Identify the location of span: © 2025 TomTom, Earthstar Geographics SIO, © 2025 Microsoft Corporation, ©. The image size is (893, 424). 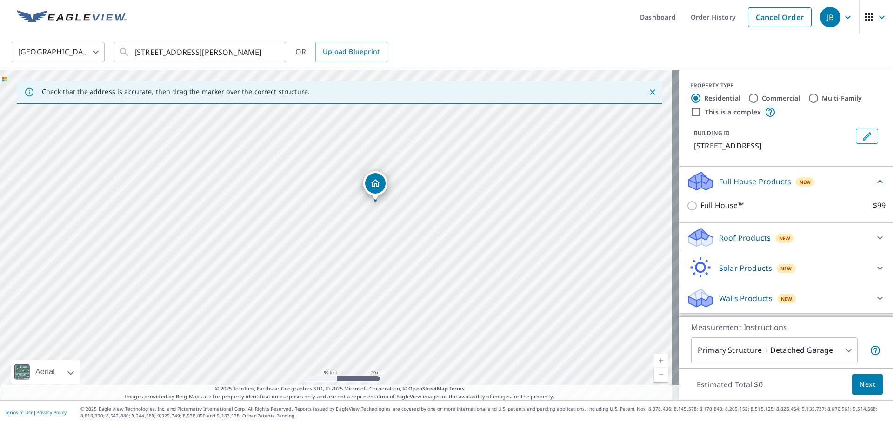
(340, 388).